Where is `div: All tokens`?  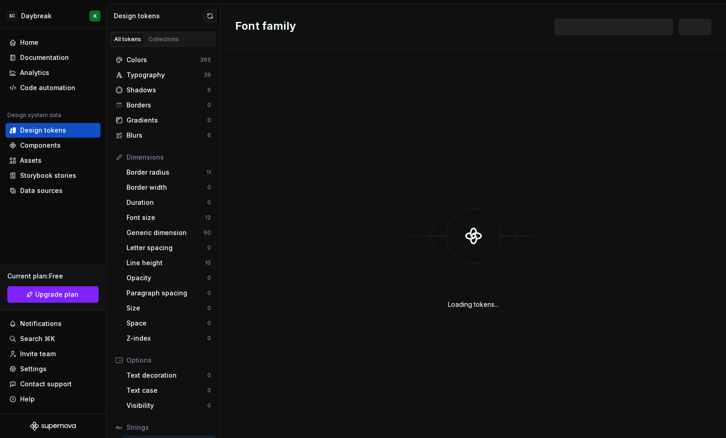
div: All tokens is located at coordinates (127, 39).